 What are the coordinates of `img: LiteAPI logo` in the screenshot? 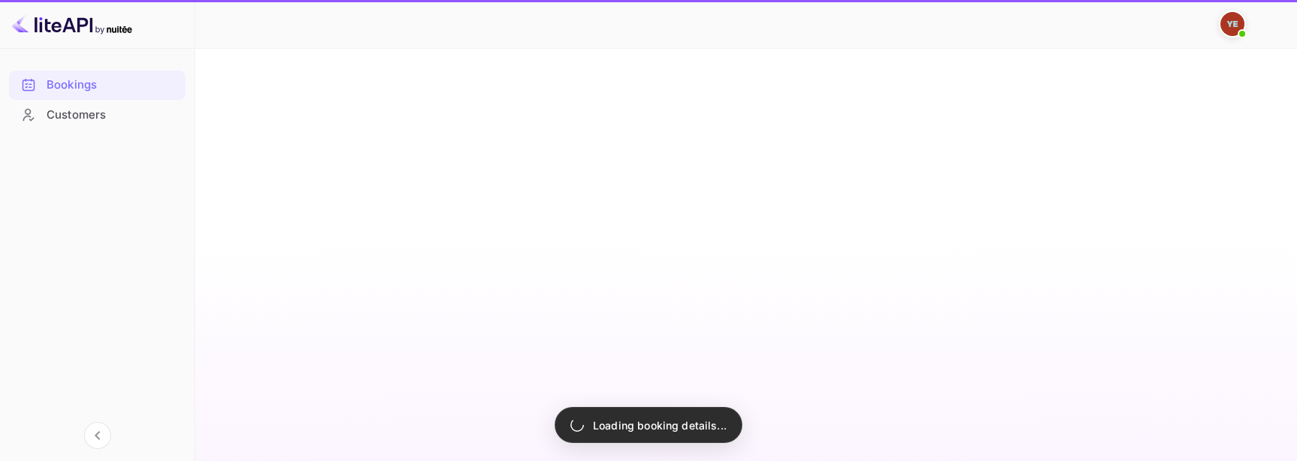 It's located at (72, 24).